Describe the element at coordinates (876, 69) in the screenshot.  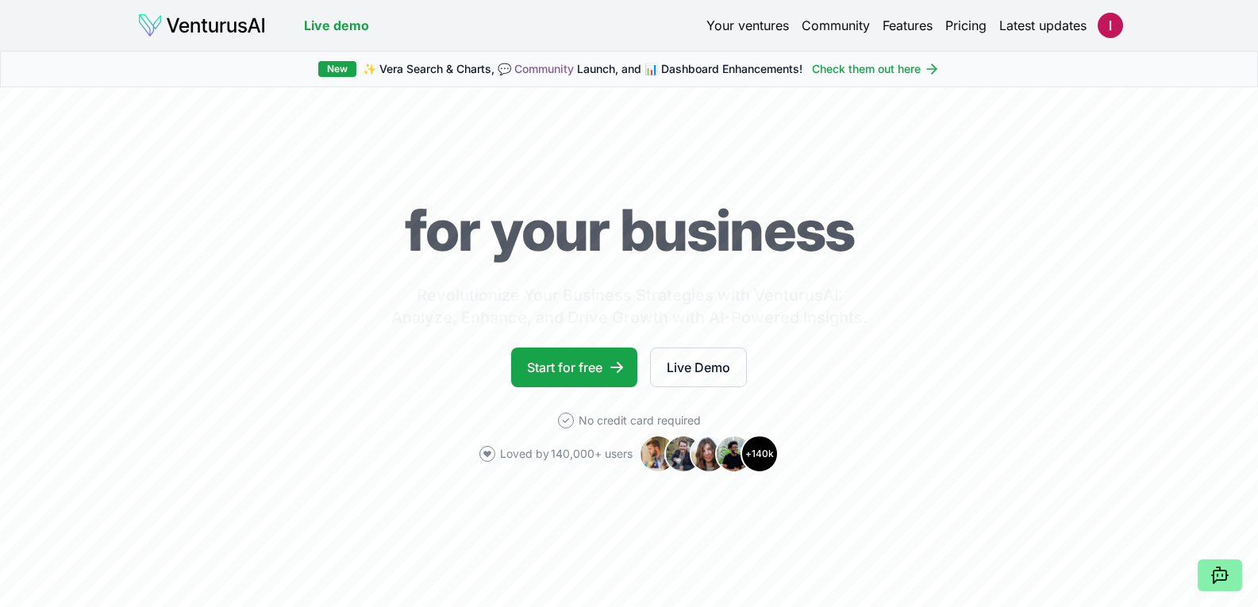
I see `a: Check them out here` at that location.